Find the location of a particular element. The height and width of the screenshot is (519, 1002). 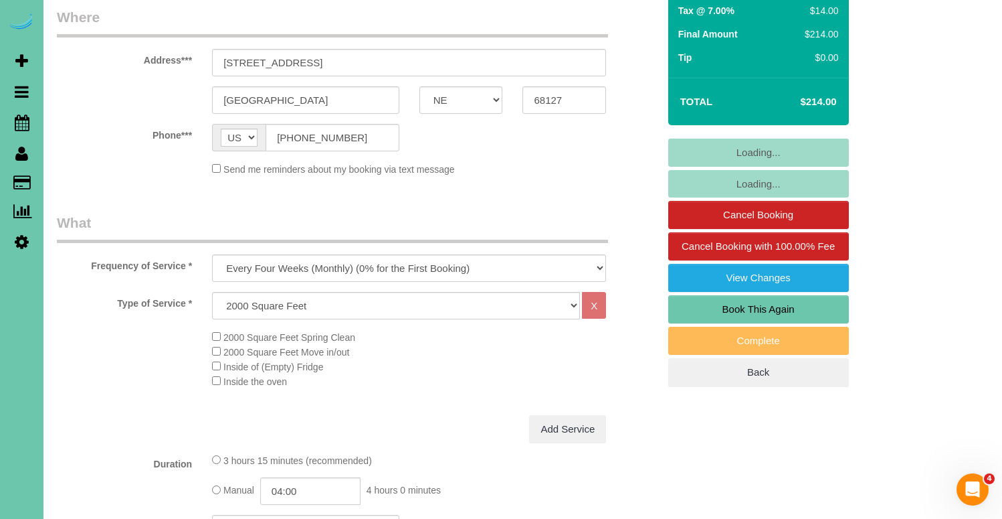

span: Inside the oven is located at coordinates (255, 381).